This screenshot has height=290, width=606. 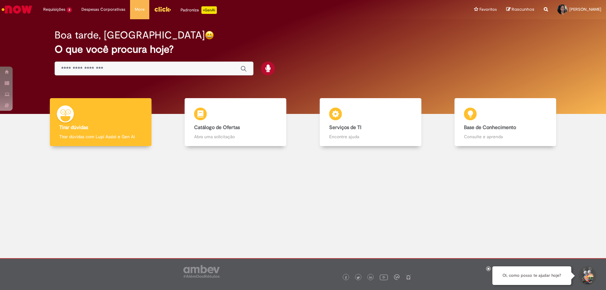 What do you see at coordinates (520, 9) in the screenshot?
I see `a: Rascunhos` at bounding box center [520, 9].